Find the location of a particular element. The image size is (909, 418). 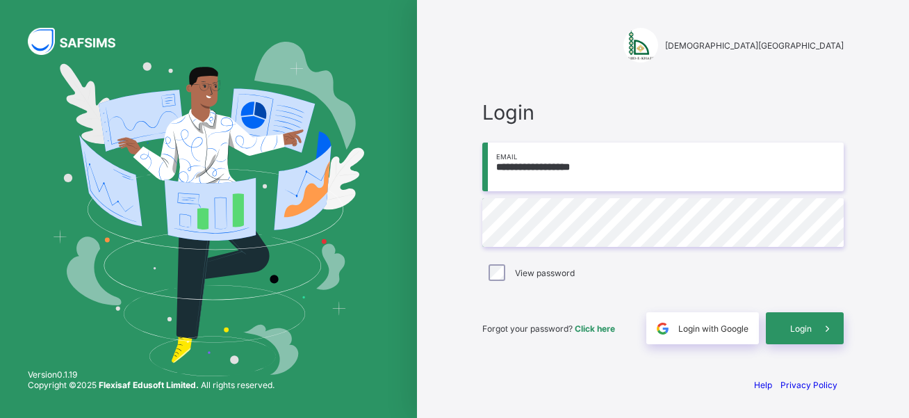

span: Login with Google is located at coordinates (713, 328).